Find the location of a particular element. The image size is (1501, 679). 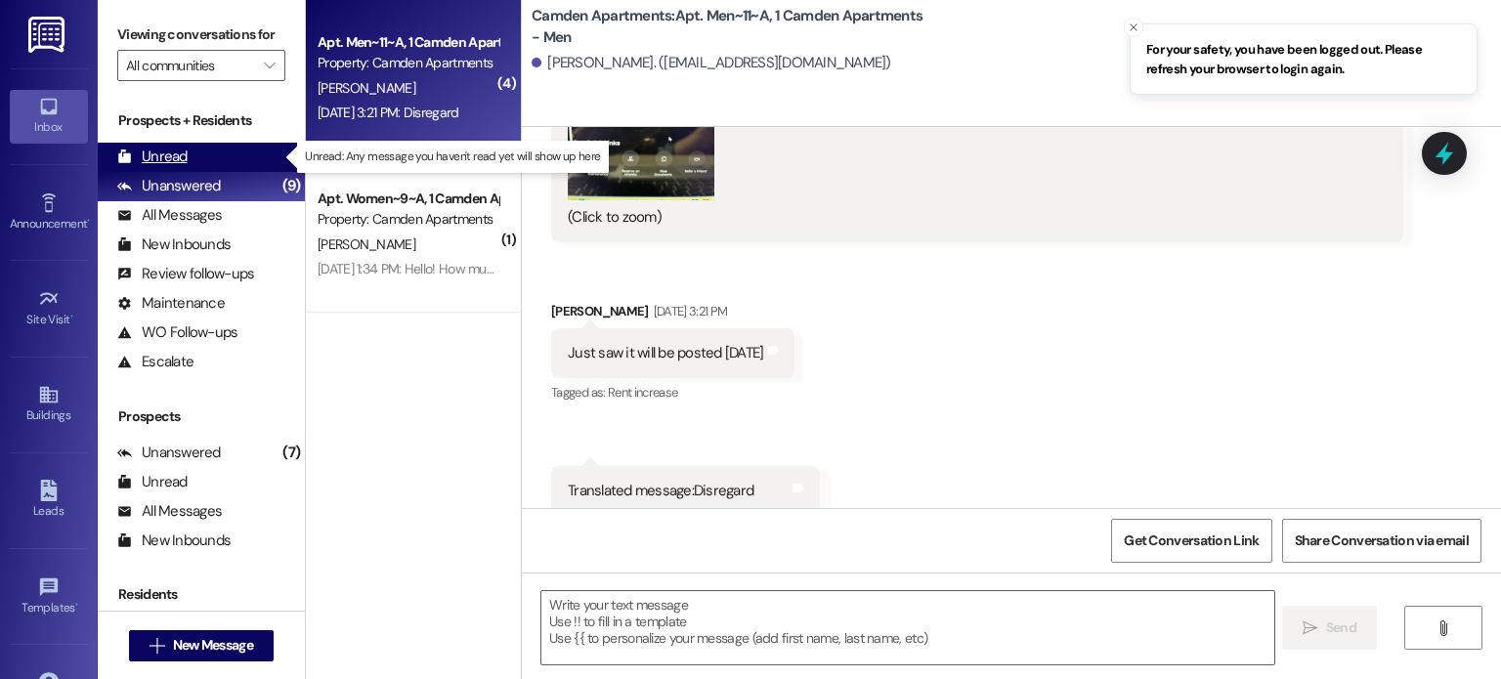

a: Site Visit • is located at coordinates (49, 309).